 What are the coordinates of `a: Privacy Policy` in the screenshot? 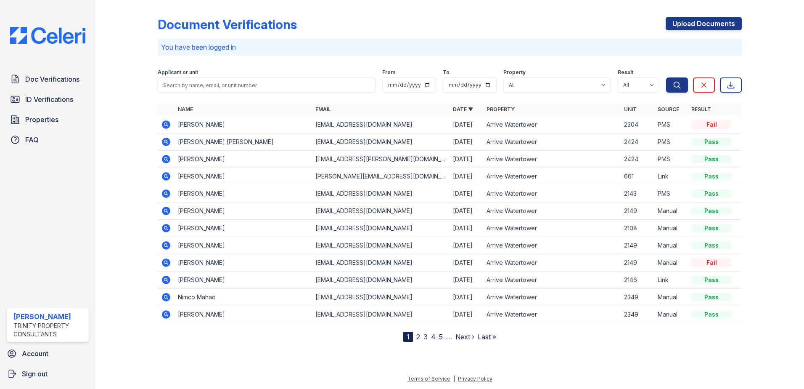 It's located at (475, 378).